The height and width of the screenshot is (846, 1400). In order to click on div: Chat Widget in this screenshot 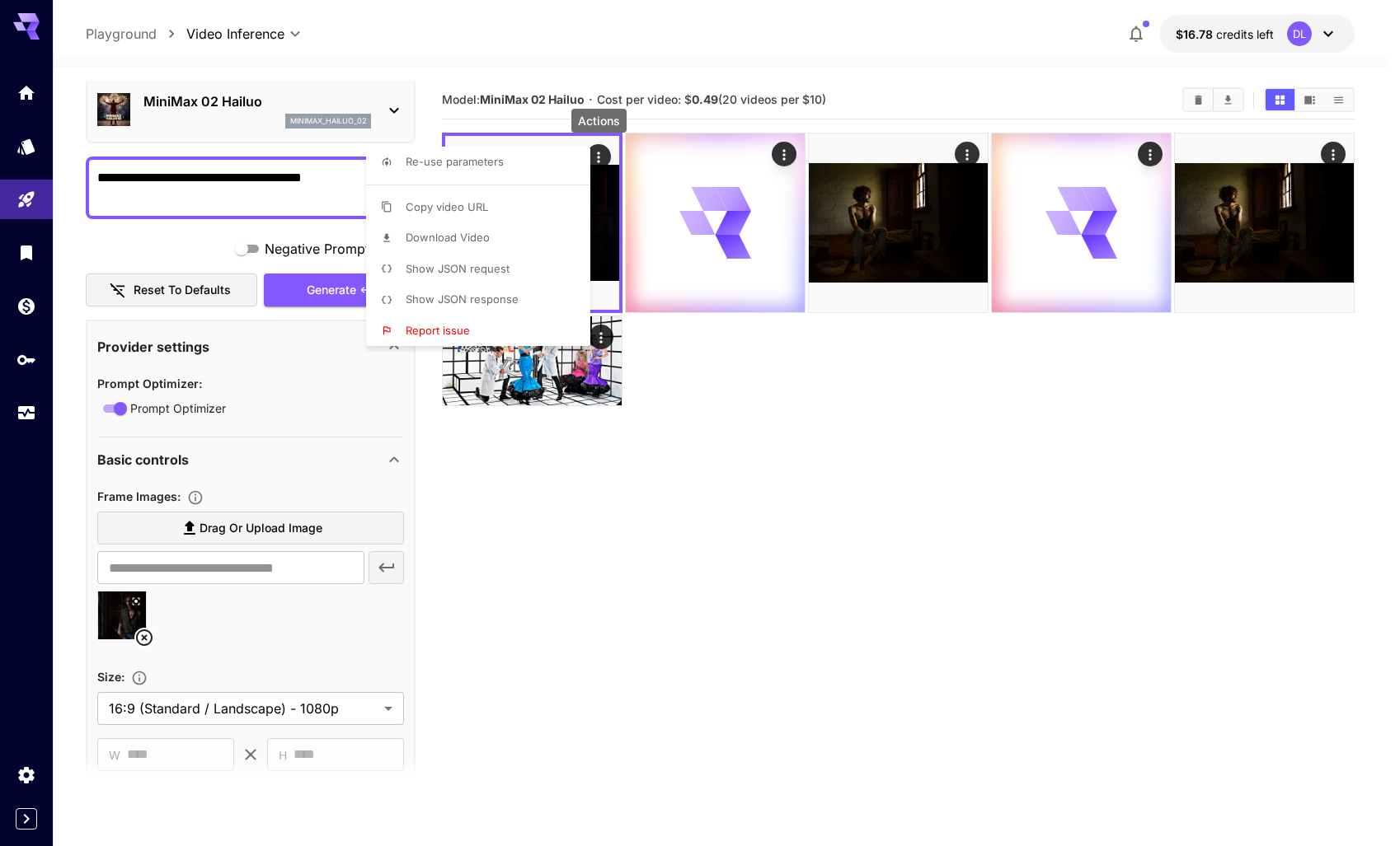, I will do `click(1359, 807)`.